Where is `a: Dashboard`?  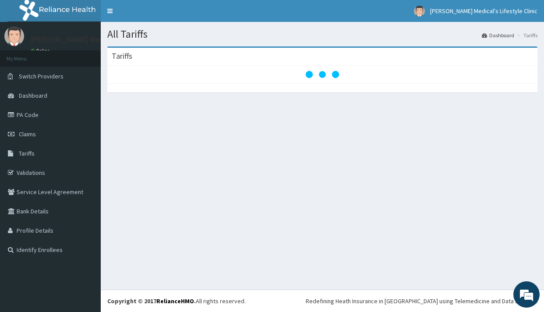 a: Dashboard is located at coordinates (498, 35).